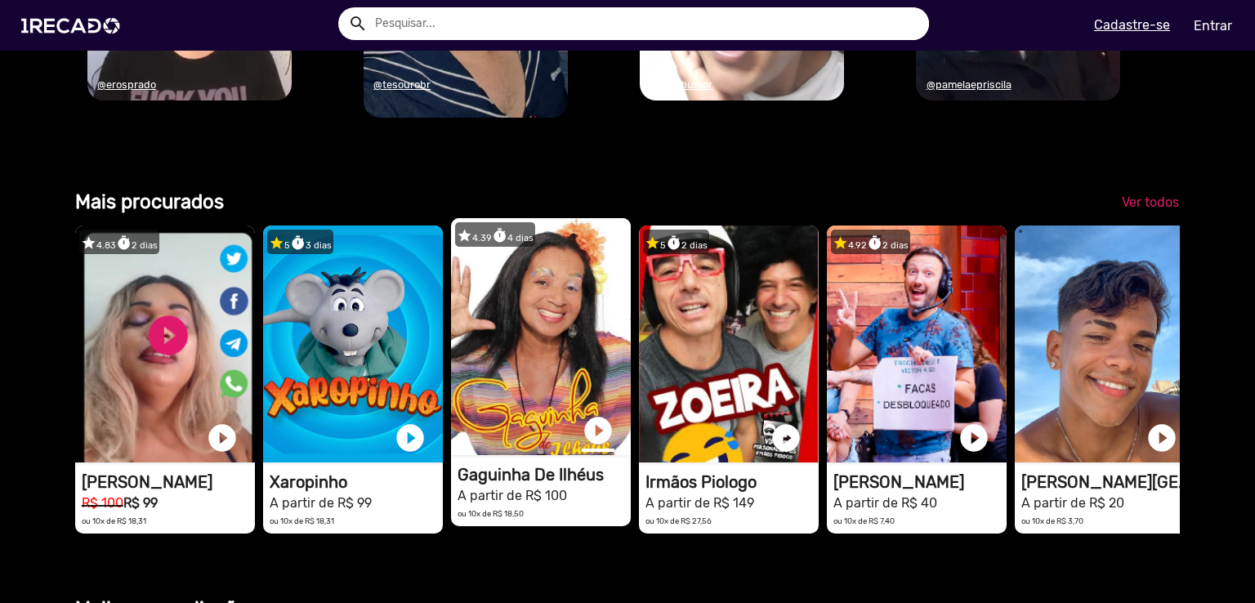  I want to click on mat-icon: Example home icon, so click(358, 24).